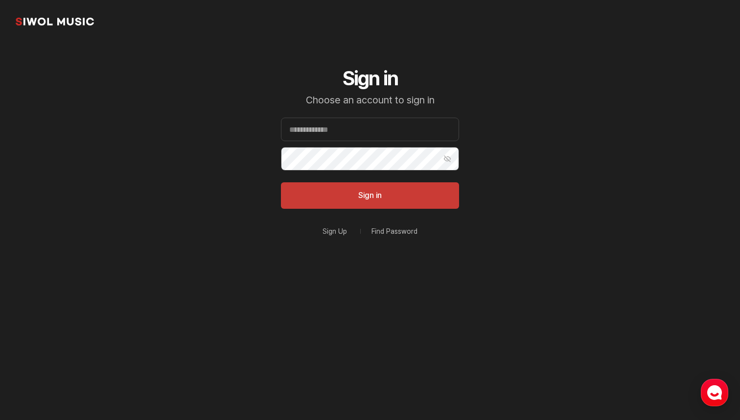 The height and width of the screenshot is (420, 740). I want to click on a: Find Password, so click(395, 231).